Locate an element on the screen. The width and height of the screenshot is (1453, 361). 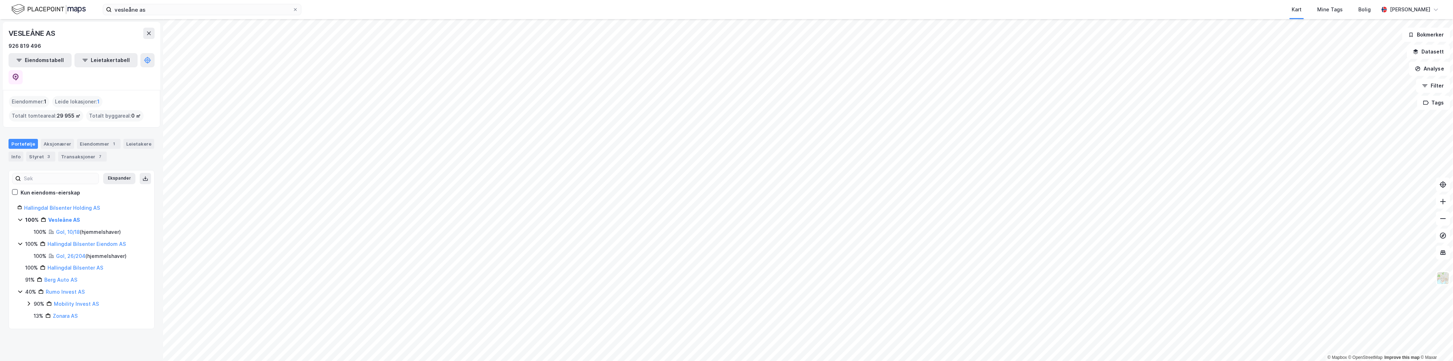
div: Totalt byggareal : is located at coordinates (115, 116).